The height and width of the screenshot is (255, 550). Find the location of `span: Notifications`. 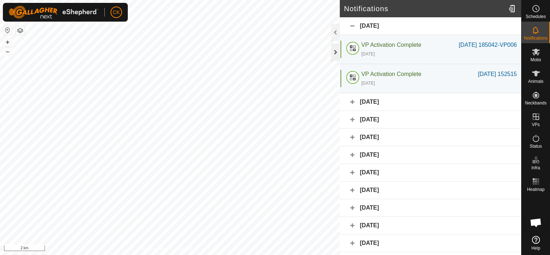

span: Notifications is located at coordinates (535, 38).